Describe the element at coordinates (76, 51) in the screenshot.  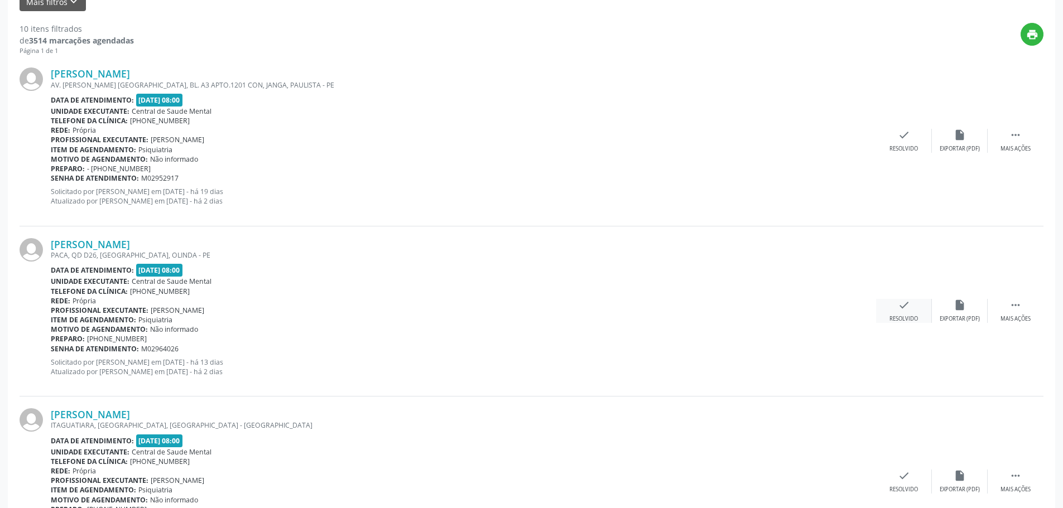
I see `div: Página 1 de 1` at that location.